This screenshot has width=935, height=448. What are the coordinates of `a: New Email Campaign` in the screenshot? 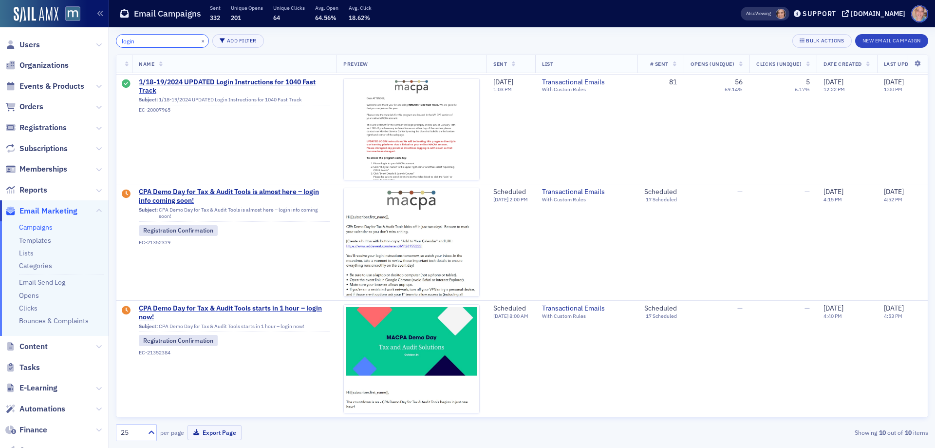 It's located at (892, 40).